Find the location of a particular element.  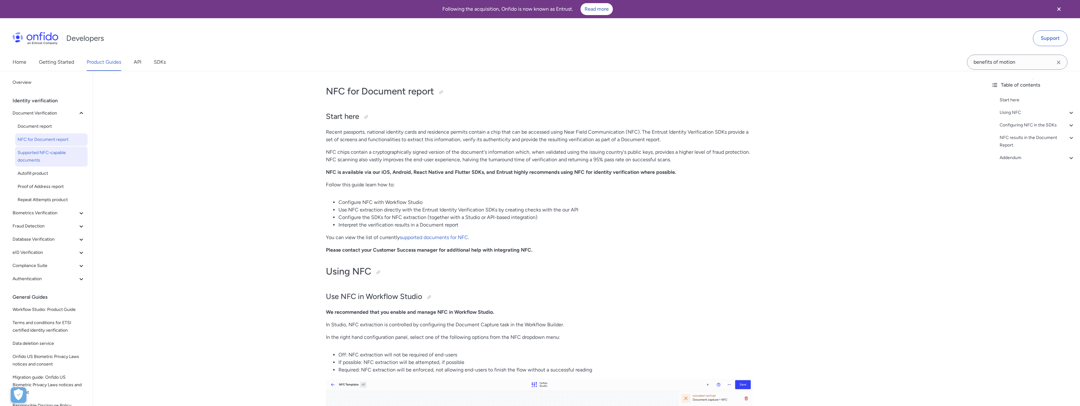

a: Getting Started is located at coordinates (57, 62).